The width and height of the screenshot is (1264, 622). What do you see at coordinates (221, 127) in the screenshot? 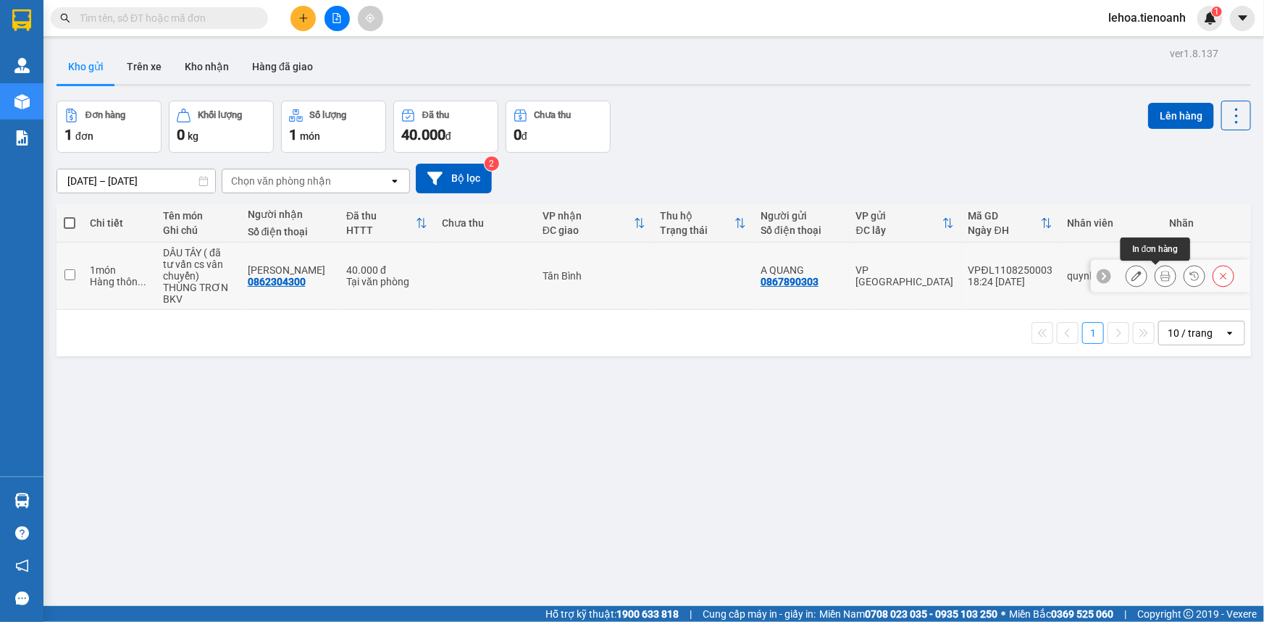
I see `button: Khối lượng0kg` at bounding box center [221, 127].